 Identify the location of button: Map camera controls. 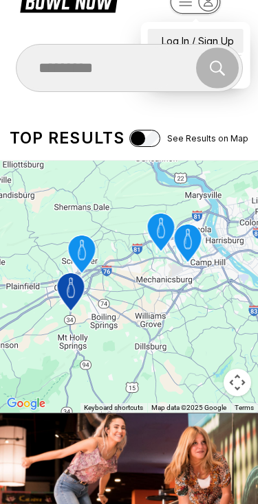
(237, 383).